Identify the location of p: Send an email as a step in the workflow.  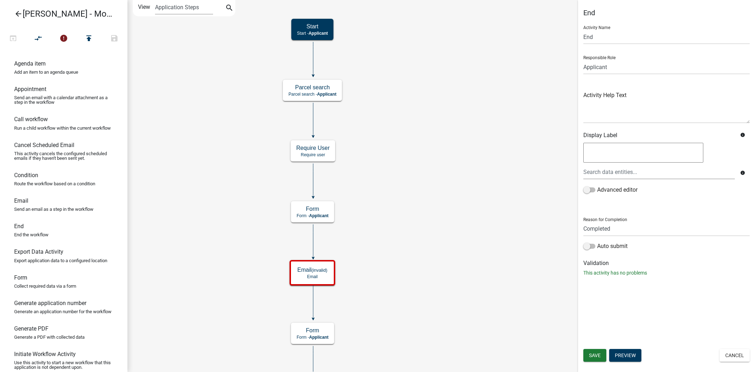
(54, 209).